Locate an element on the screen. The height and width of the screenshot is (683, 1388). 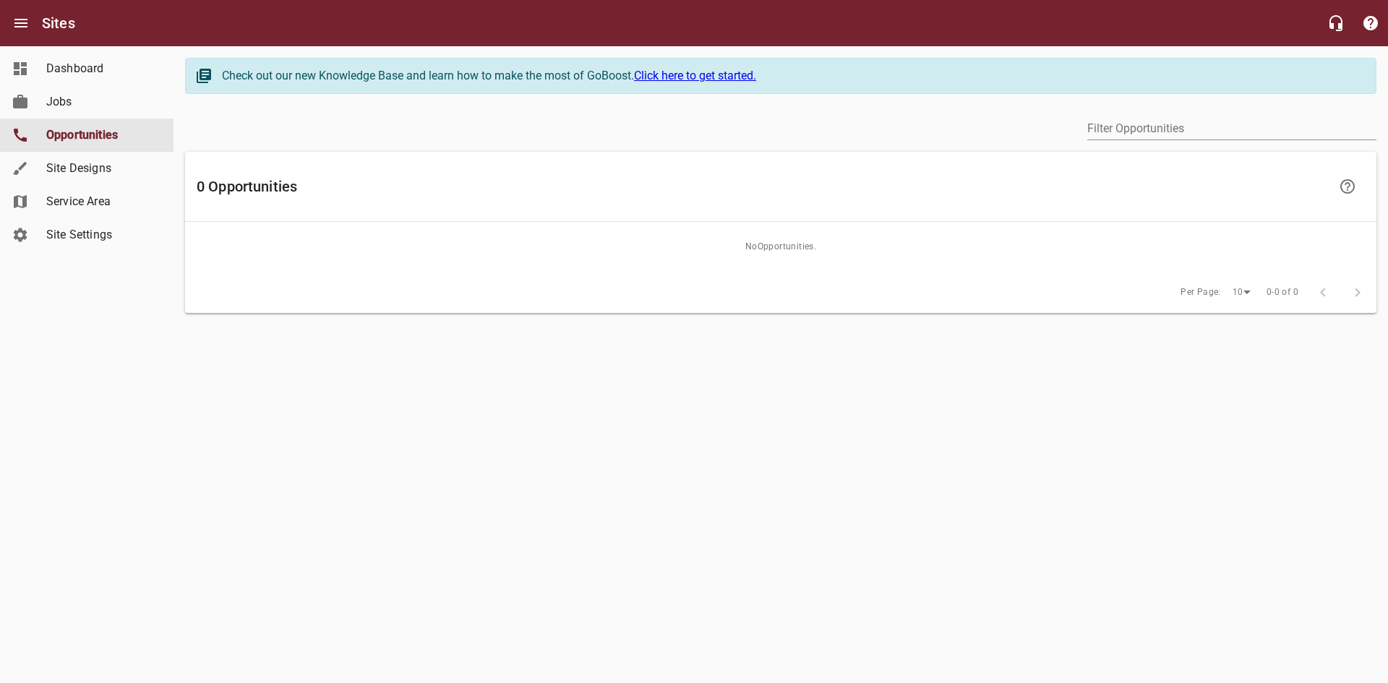
h6: Sites is located at coordinates (59, 23).